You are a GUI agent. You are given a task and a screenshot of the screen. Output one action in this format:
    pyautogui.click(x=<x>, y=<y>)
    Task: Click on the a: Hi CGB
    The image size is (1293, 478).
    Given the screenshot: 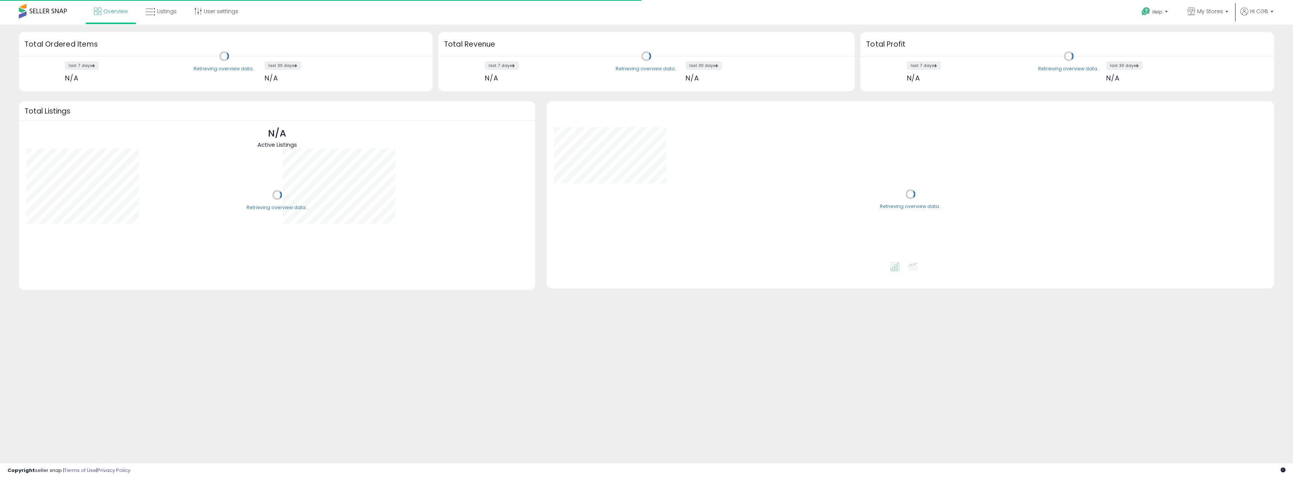 What is the action you would take?
    pyautogui.click(x=1257, y=16)
    